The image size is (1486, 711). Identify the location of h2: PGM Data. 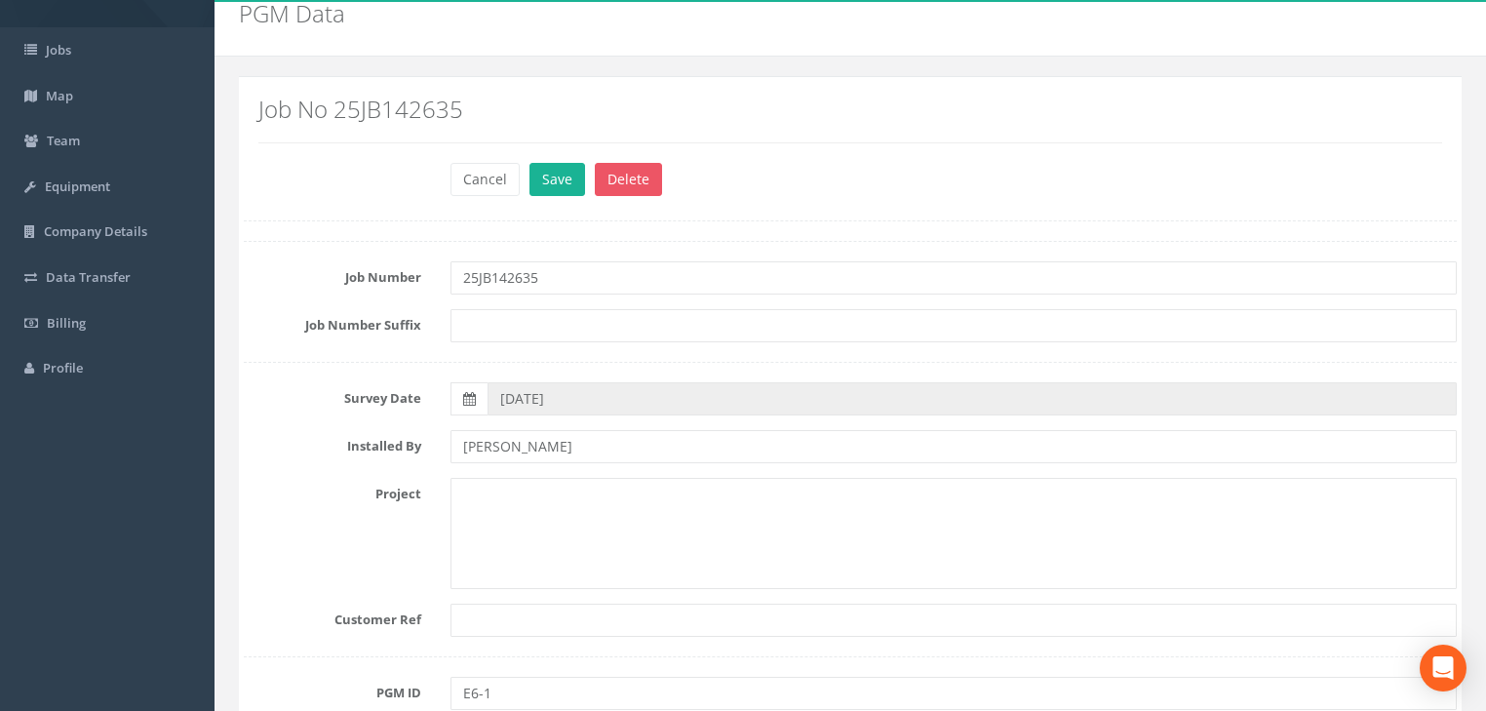
(746, 14).